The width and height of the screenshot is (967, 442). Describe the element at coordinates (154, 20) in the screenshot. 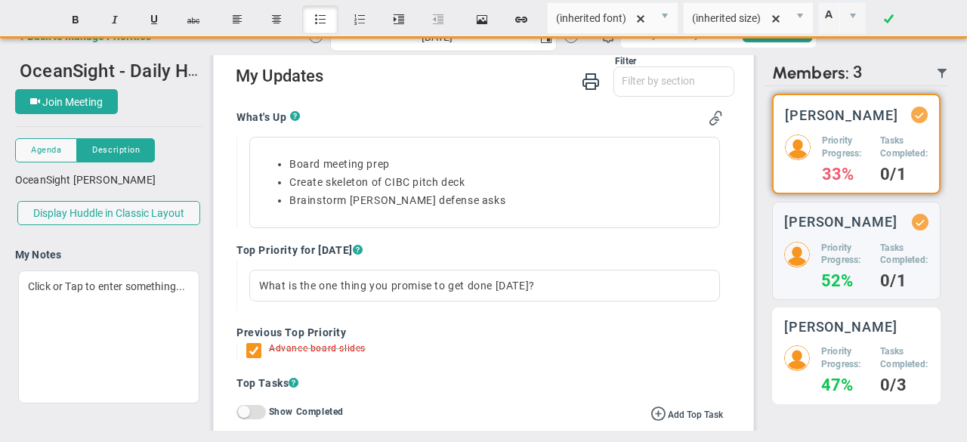

I see `button: Underline` at that location.